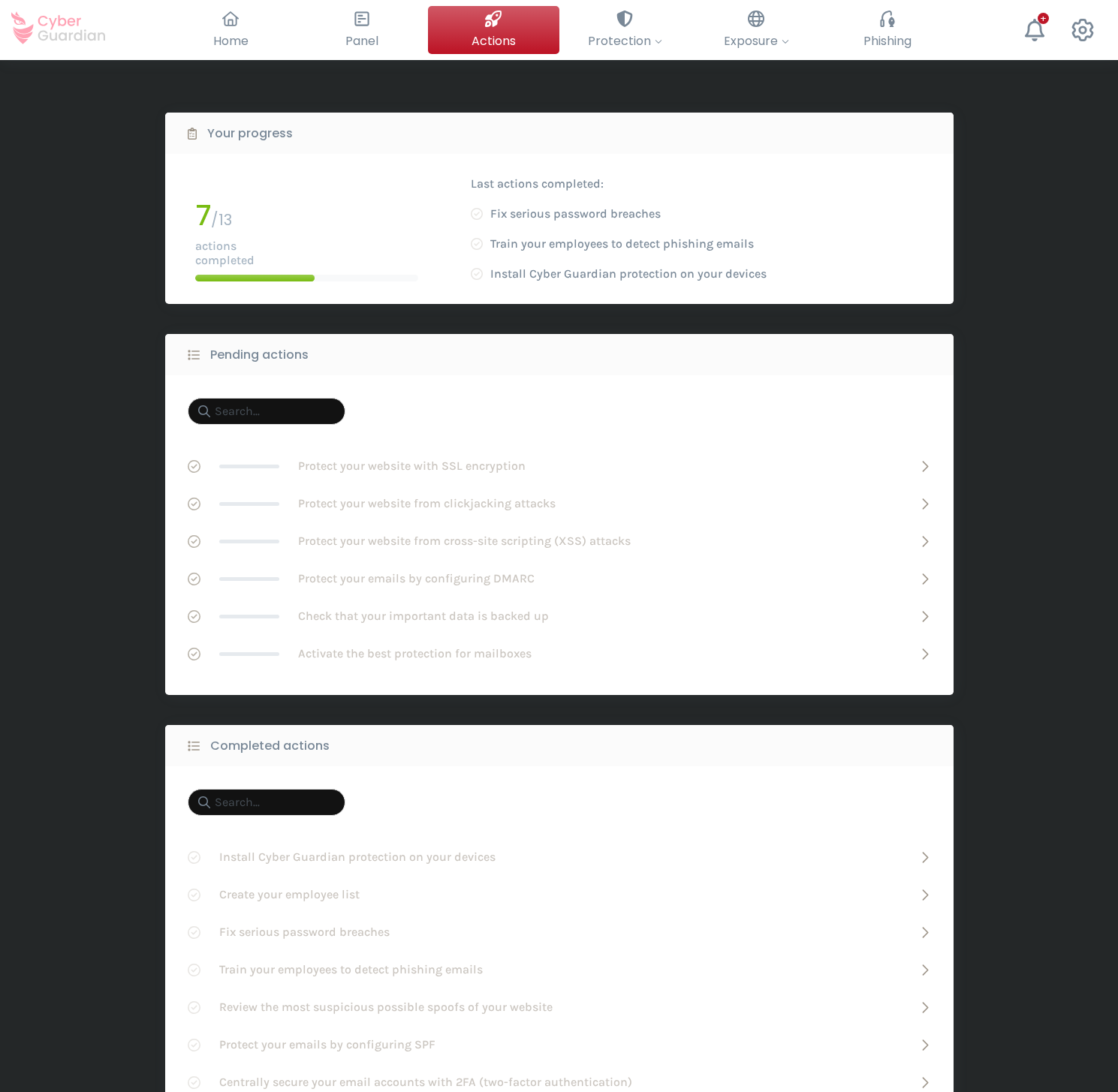  Describe the element at coordinates (887, 41) in the screenshot. I see `font: Phishing` at that location.